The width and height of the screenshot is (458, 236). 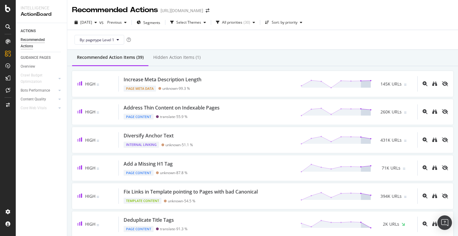 What do you see at coordinates (113, 22) in the screenshot?
I see `span: Previous` at bounding box center [113, 22].